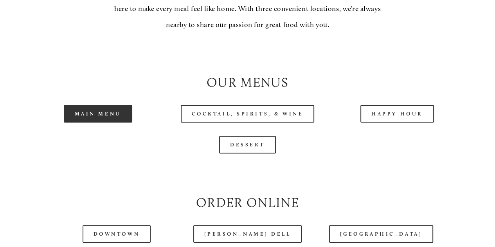 Image resolution: width=495 pixels, height=247 pixels. What do you see at coordinates (247, 202) in the screenshot?
I see `h2: Order Online` at bounding box center [247, 202].